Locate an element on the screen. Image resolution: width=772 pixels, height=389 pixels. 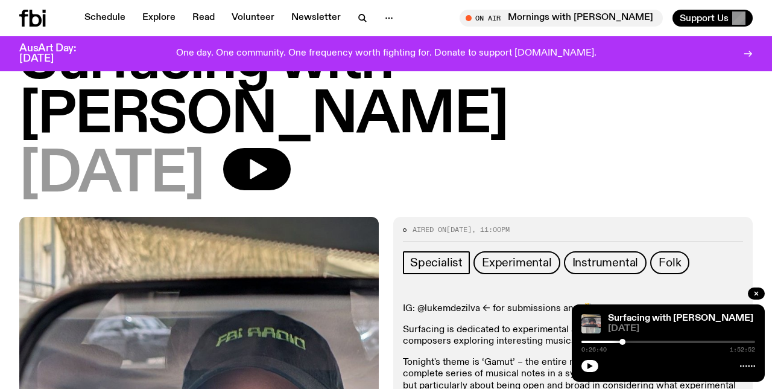
p: Surfacing is dedicated to experimental and outsider songwriters and composers exploring interesti... is located at coordinates (573, 335).